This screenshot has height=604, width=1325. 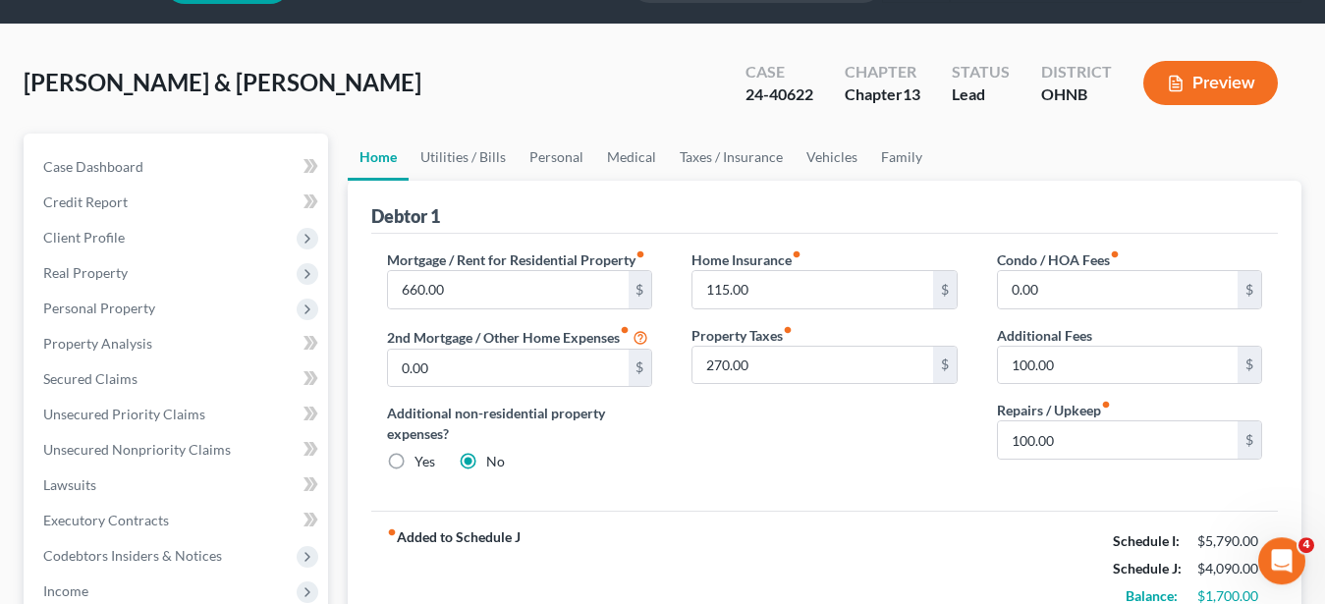 I want to click on a: Medical, so click(x=632, y=157).